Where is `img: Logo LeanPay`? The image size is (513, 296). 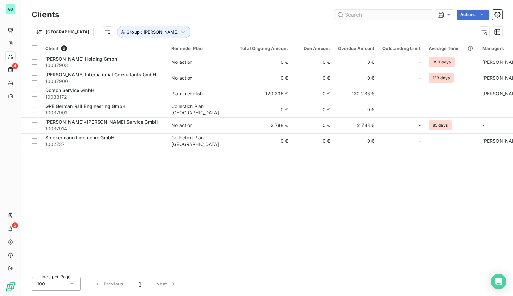 img: Logo LeanPay is located at coordinates (11, 286).